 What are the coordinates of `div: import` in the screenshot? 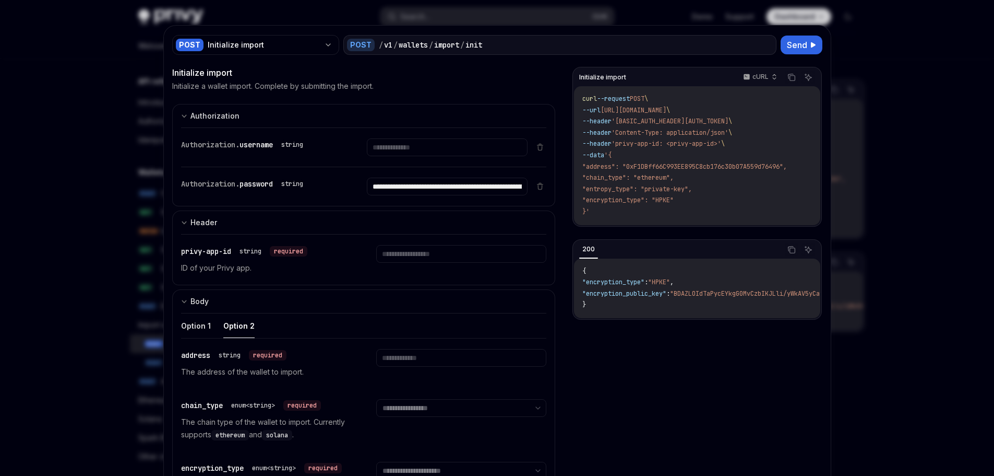 It's located at (447, 45).